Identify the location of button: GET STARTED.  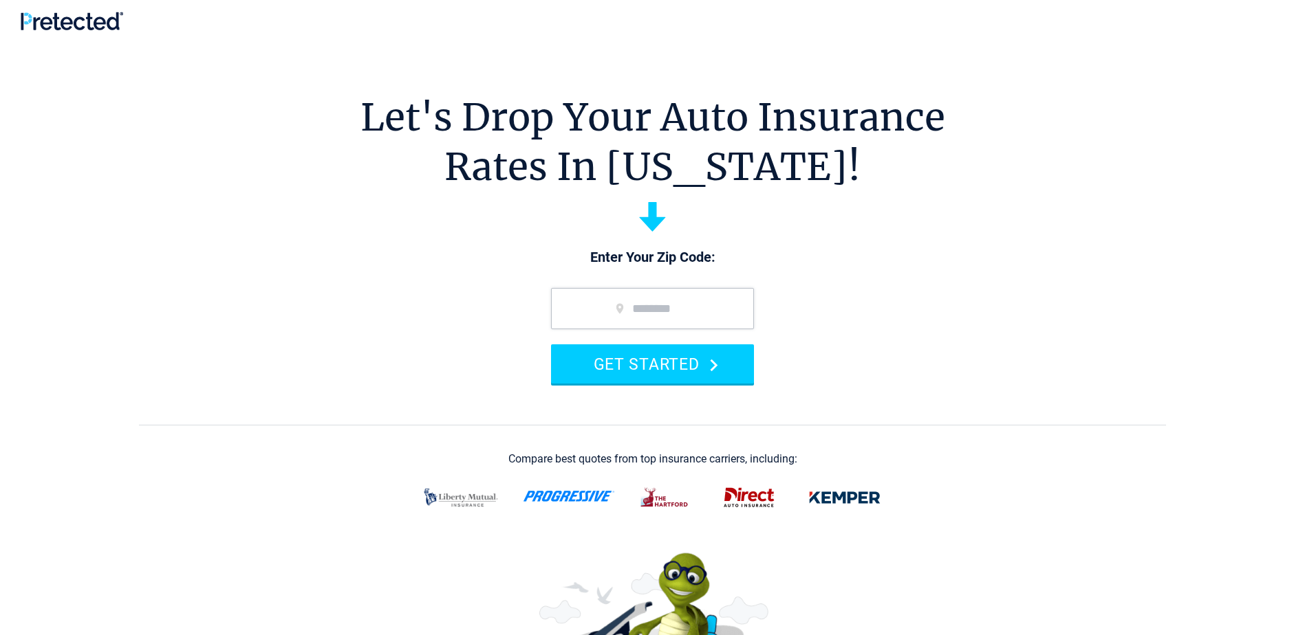
(652, 364).